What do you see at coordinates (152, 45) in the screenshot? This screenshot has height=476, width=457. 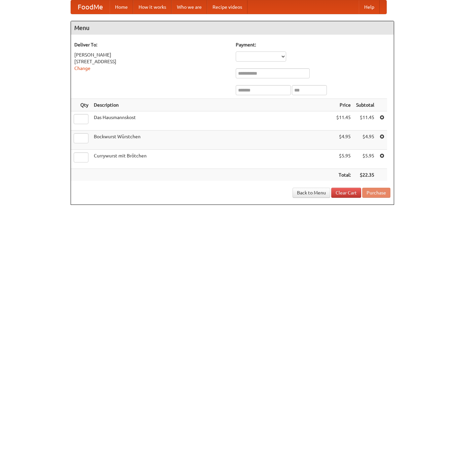 I see `h5: Deliver To:` at bounding box center [152, 45].